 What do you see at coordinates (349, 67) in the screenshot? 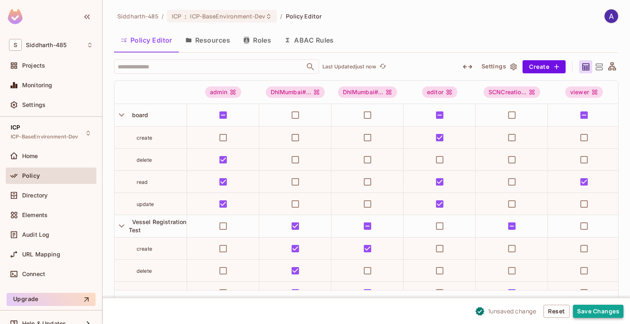
I see `p: Last Updated just now` at bounding box center [349, 67].